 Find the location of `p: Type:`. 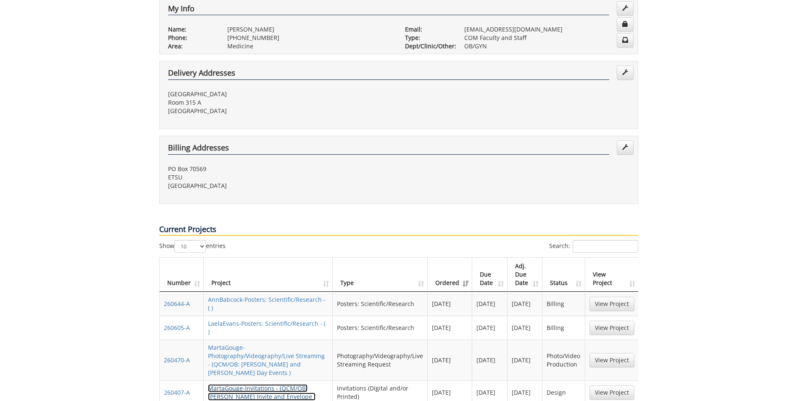

p: Type: is located at coordinates (428, 38).